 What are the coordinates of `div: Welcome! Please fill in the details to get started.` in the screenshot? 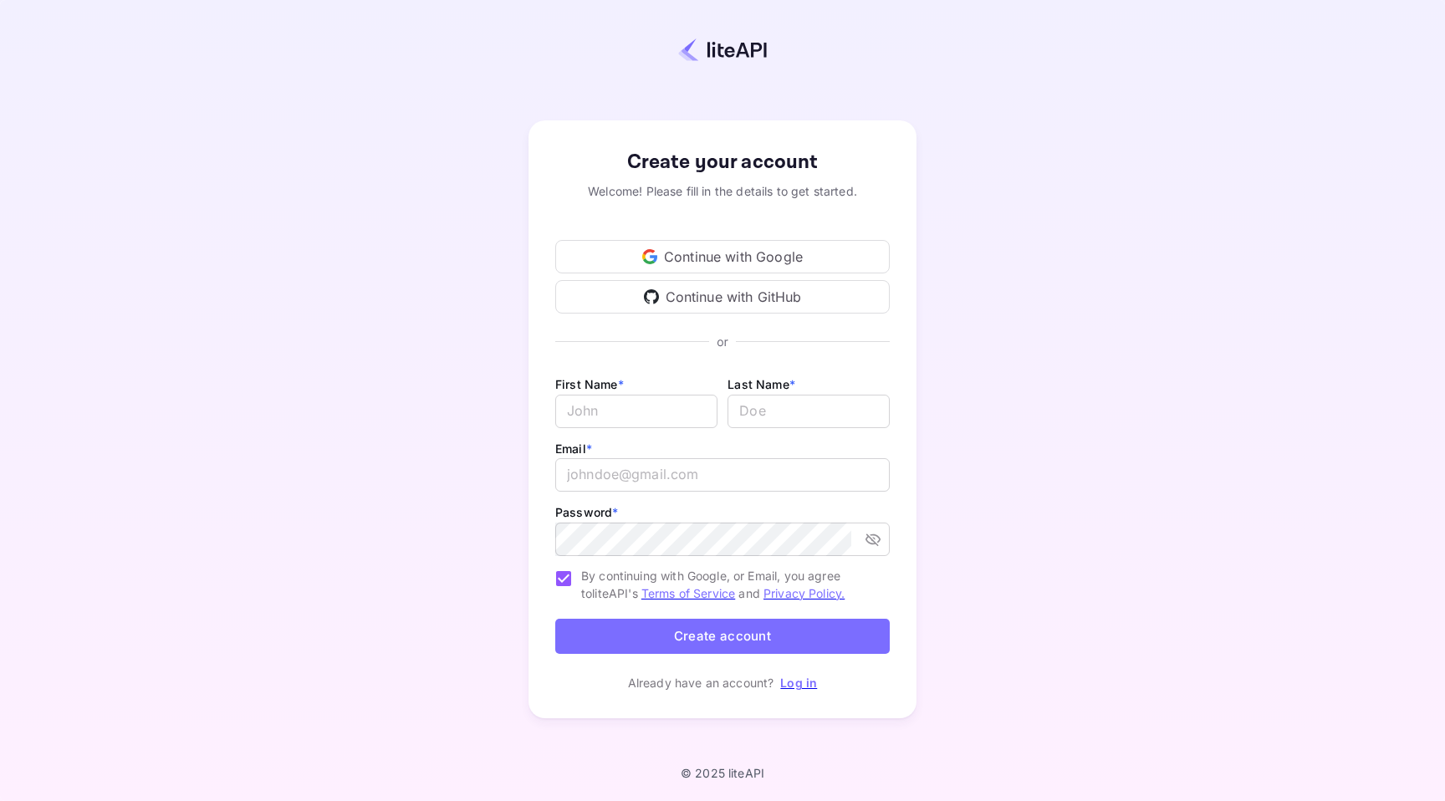 It's located at (722, 191).